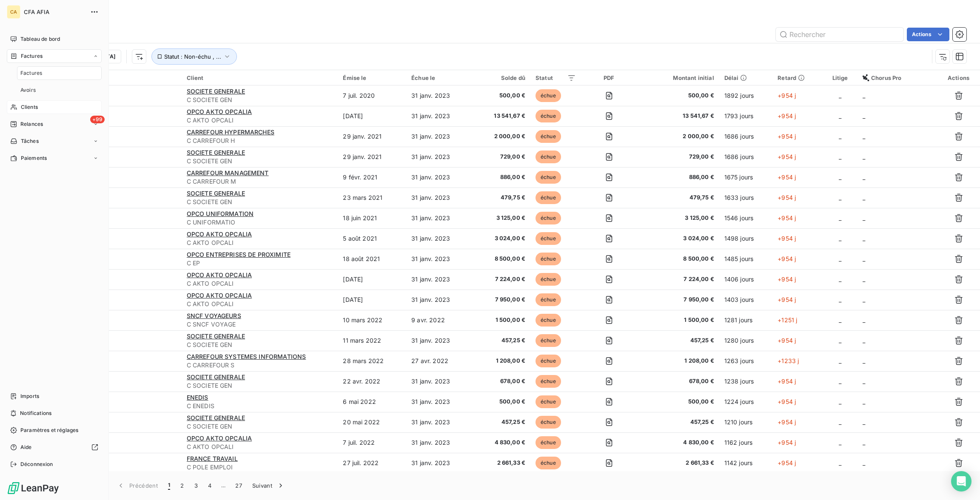  I want to click on span: C UNIFORMATIO, so click(260, 222).